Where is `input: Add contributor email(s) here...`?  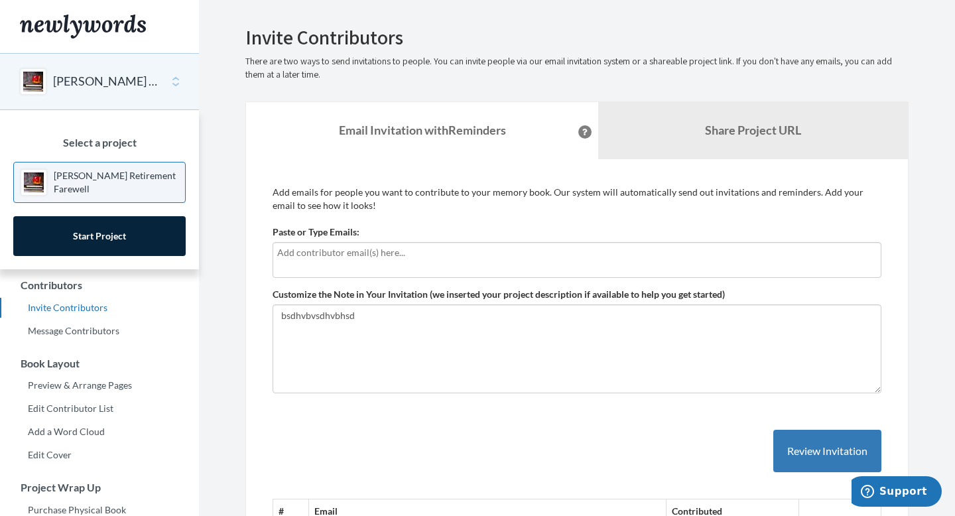 input: Add contributor email(s) here... is located at coordinates (577, 253).